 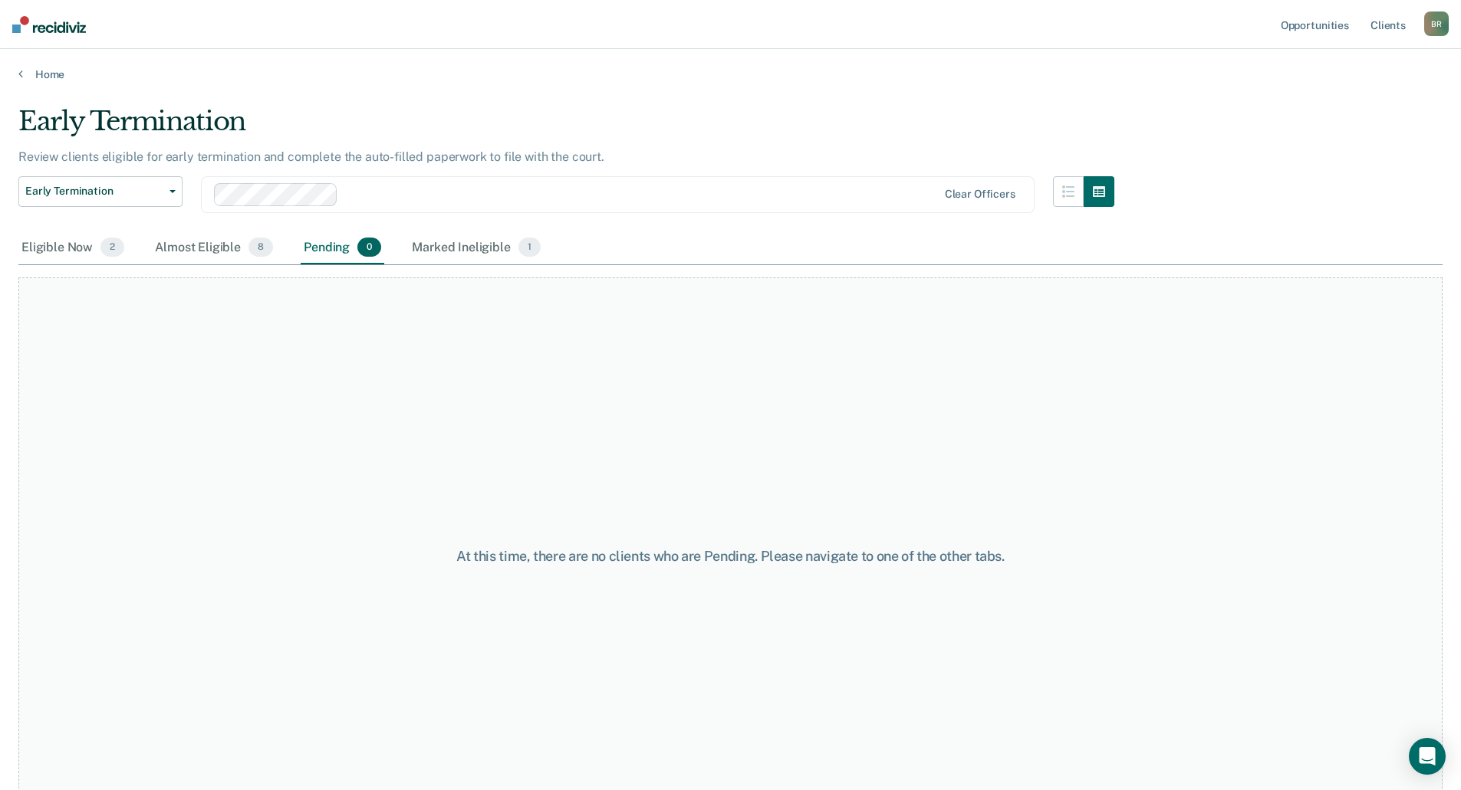 What do you see at coordinates (311, 156) in the screenshot?
I see `p: Review clients eligible for early termination and complete the auto-filled paperwork to file with...` at bounding box center [311, 156].